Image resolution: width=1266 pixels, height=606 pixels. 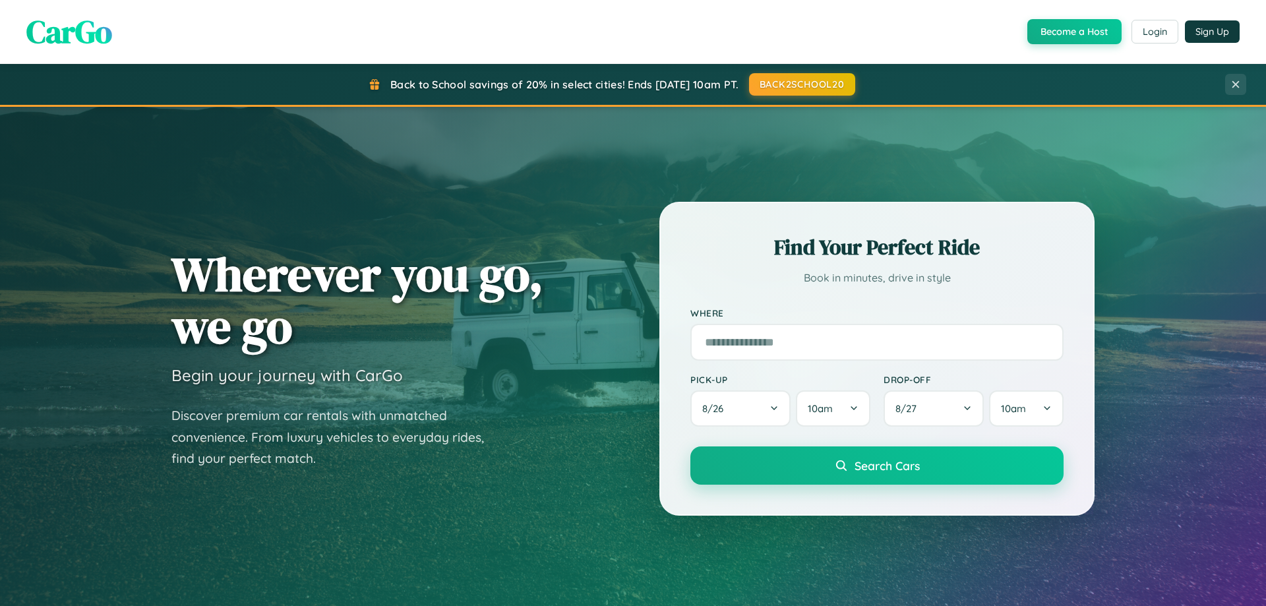 I want to click on h1: Wherever you go, we go, so click(x=357, y=300).